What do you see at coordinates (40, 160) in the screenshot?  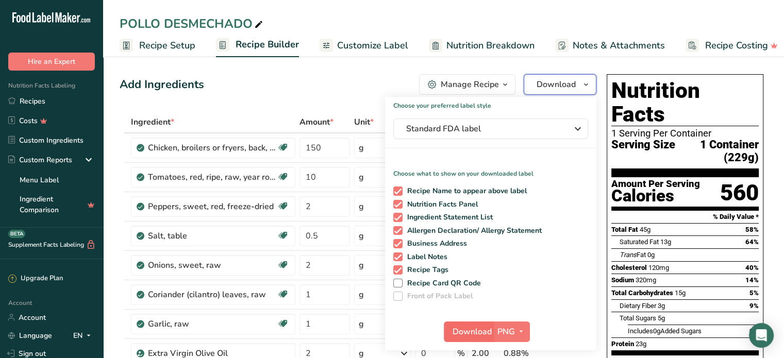 I see `div: Custom Reports` at bounding box center [40, 160].